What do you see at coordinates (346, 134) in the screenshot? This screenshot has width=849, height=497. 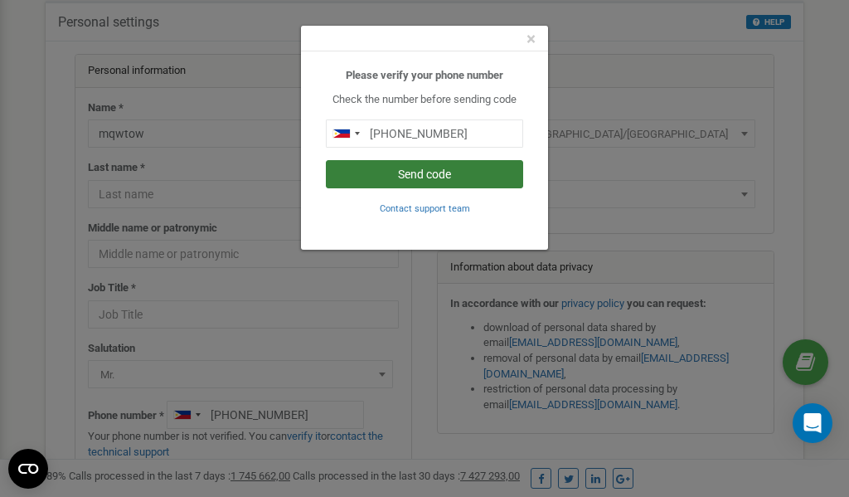 I see `div: Telephone country code` at bounding box center [346, 134].